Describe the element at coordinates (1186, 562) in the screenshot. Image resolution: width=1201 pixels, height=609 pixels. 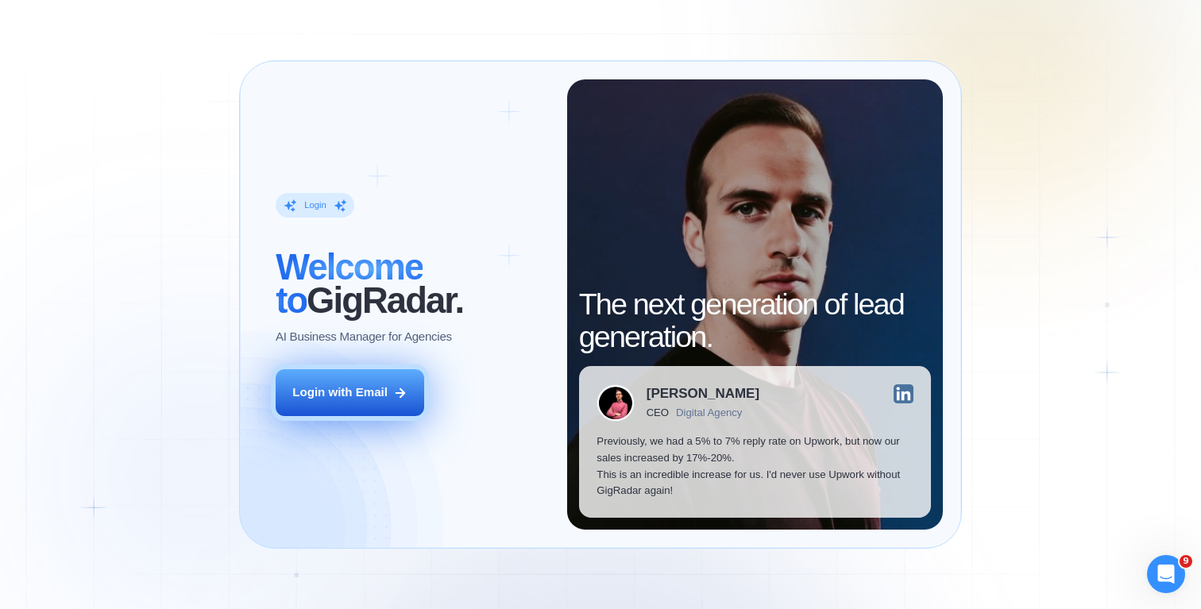
I see `span: 9` at that location.